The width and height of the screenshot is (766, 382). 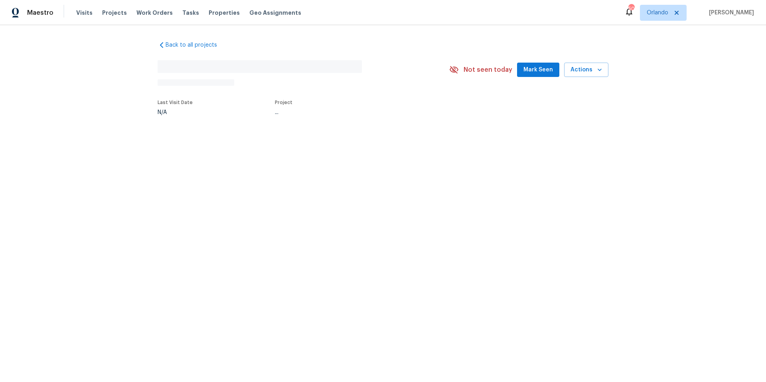 What do you see at coordinates (84, 13) in the screenshot?
I see `span: Visits` at bounding box center [84, 13].